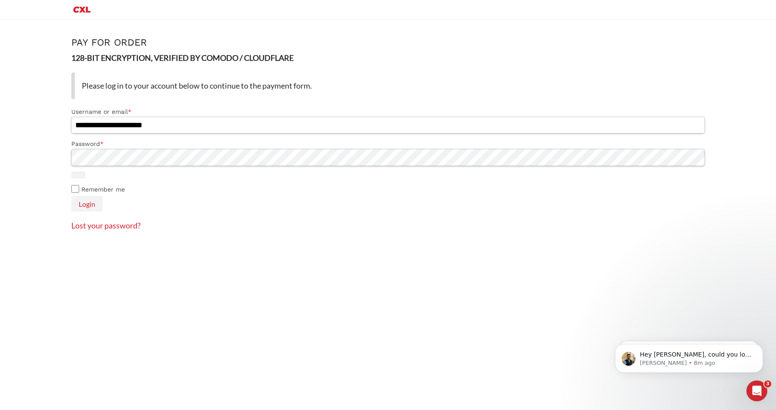 This screenshot has height=410, width=776. What do you see at coordinates (106, 226) in the screenshot?
I see `a: Lost your password?` at bounding box center [106, 226].